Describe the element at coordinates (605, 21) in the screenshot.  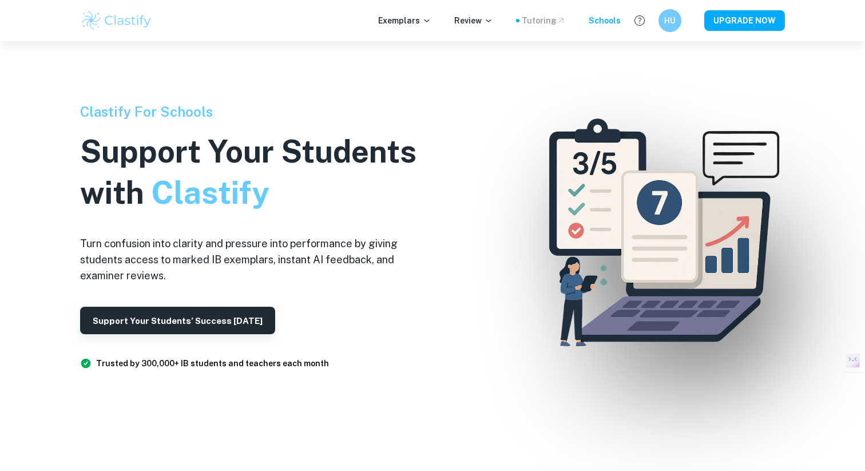
I see `a: Schools` at that location.